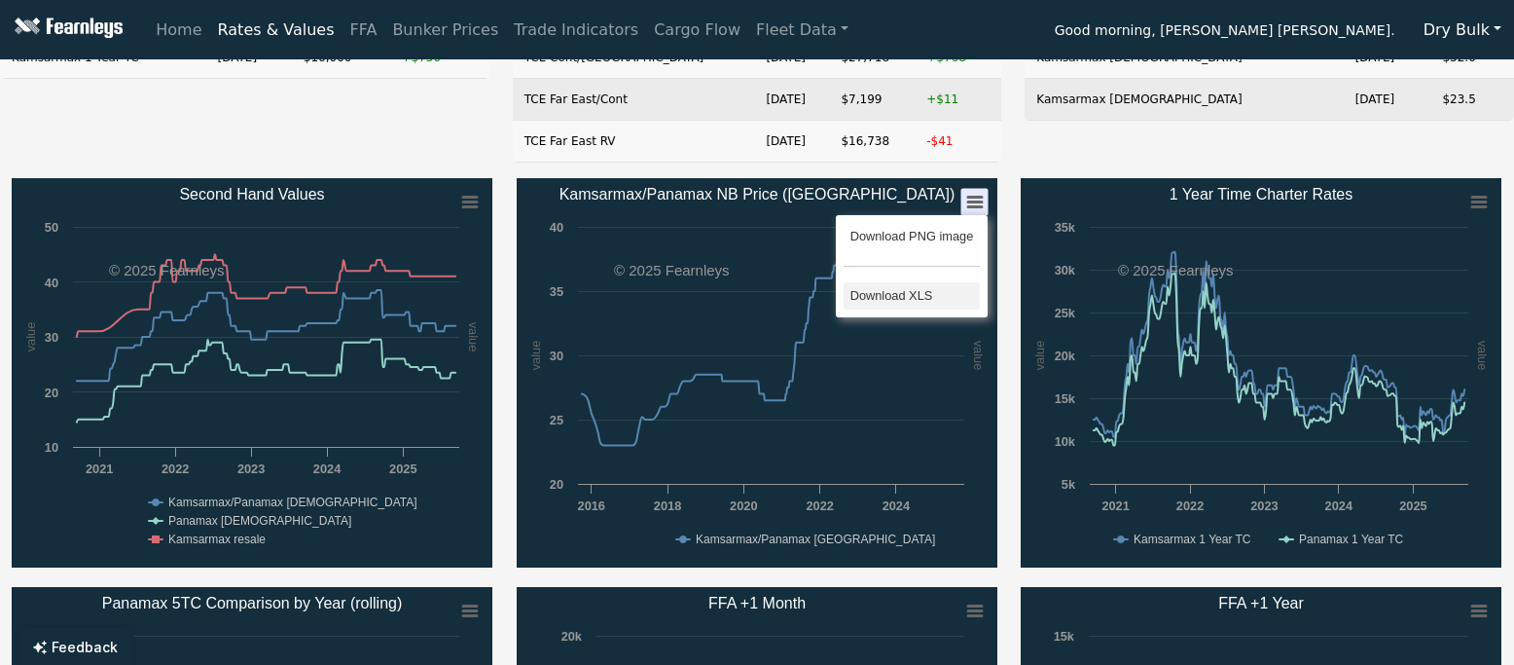  What do you see at coordinates (634, 141) in the screenshot?
I see `td: TCE Far East RV` at bounding box center [634, 141].